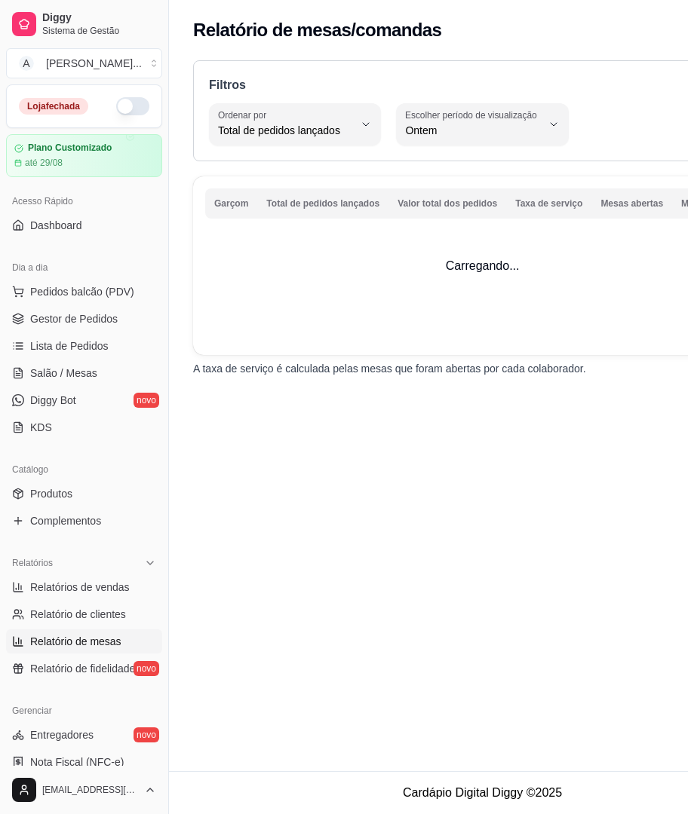 This screenshot has height=814, width=688. Describe the element at coordinates (56, 225) in the screenshot. I see `span: Dashboard` at that location.